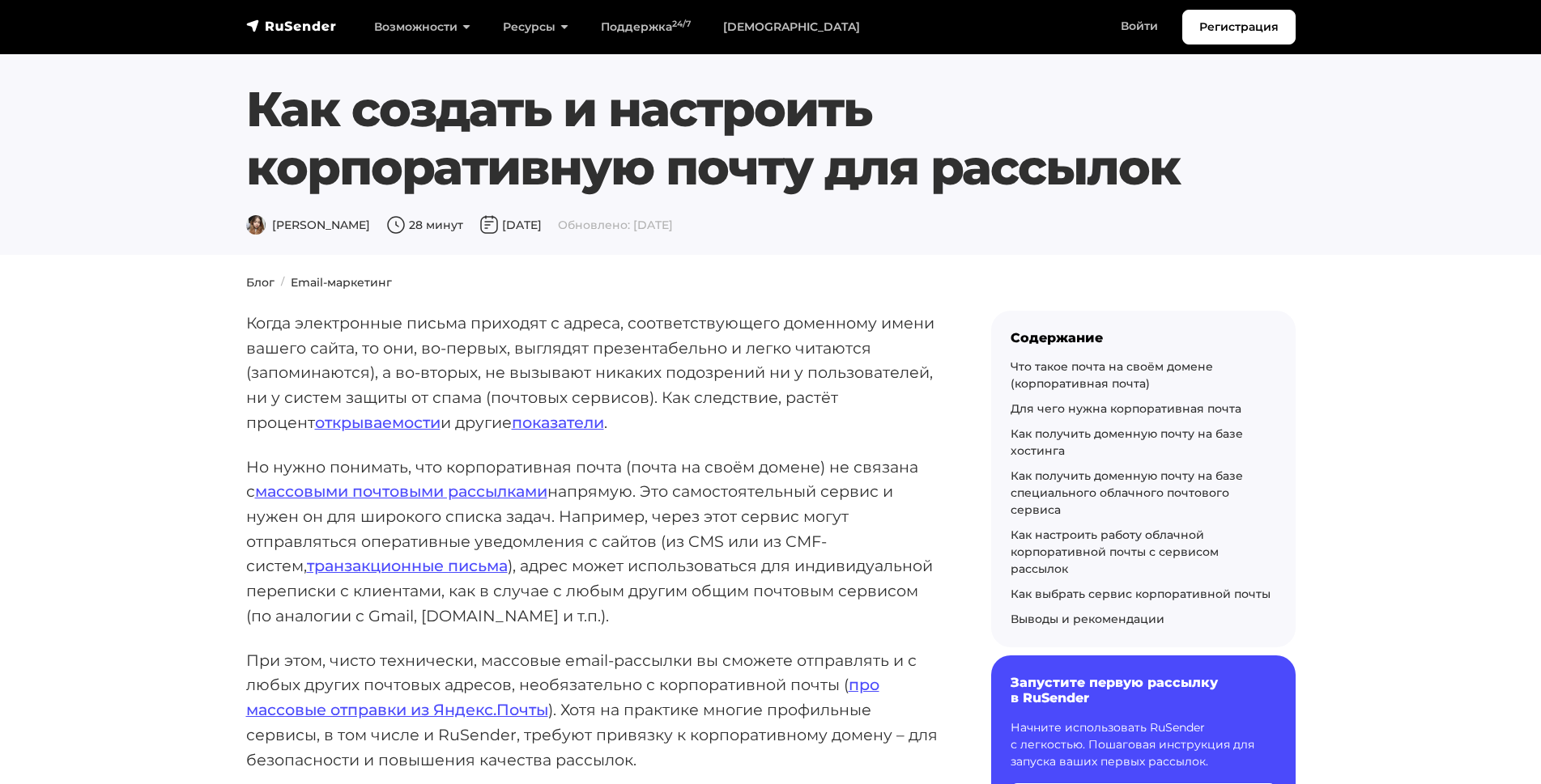  I want to click on a: показатели, so click(558, 422).